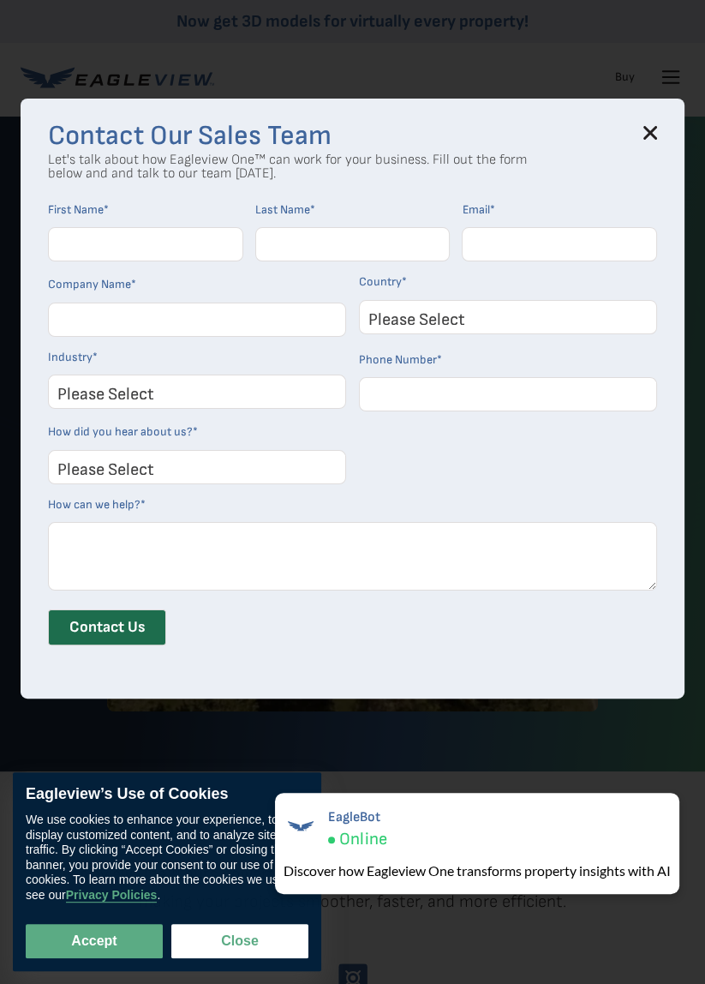 This screenshot has width=705, height=984. Describe the element at coordinates (75, 209) in the screenshot. I see `span: First Name` at that location.